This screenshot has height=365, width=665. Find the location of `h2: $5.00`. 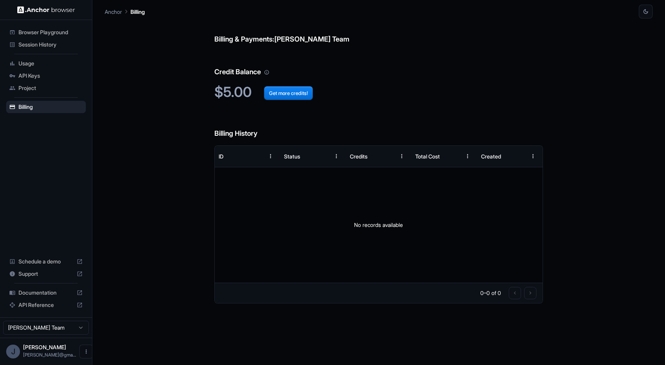

h2: $5.00 is located at coordinates (379, 92).